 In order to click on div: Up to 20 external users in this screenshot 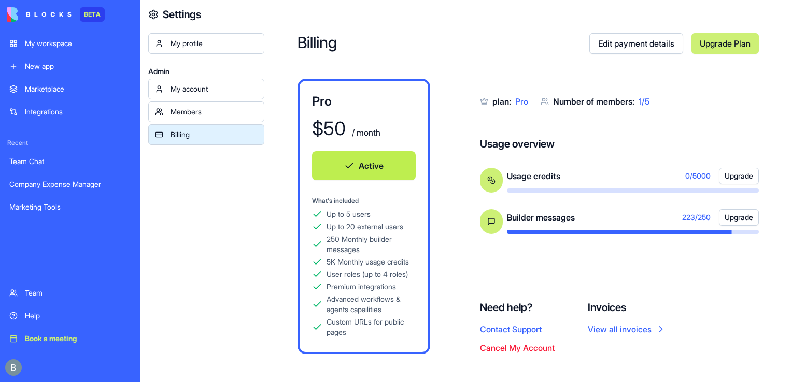, I will do `click(365, 227)`.